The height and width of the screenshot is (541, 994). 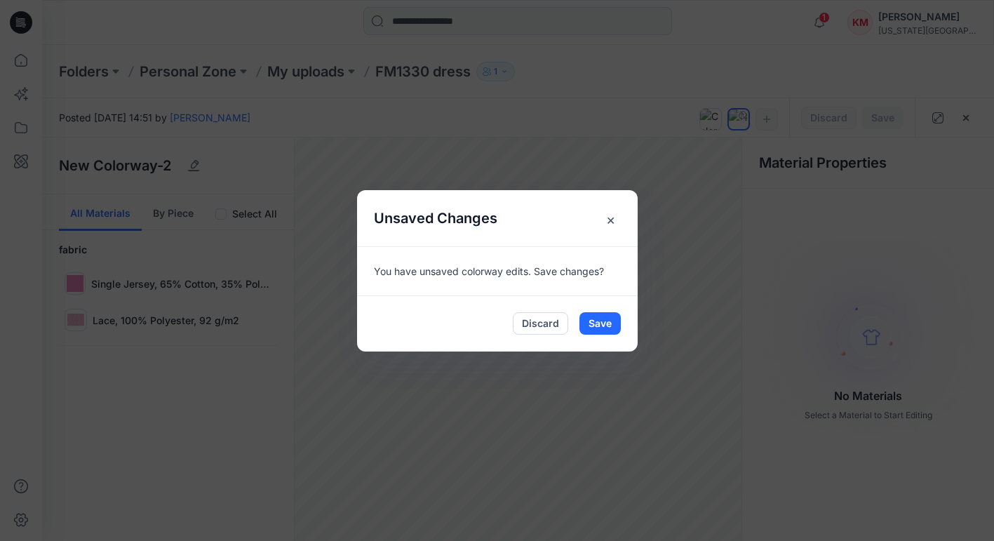 What do you see at coordinates (497, 271) in the screenshot?
I see `div: You have unsaved colorway edits. Save changes?` at bounding box center [497, 271].